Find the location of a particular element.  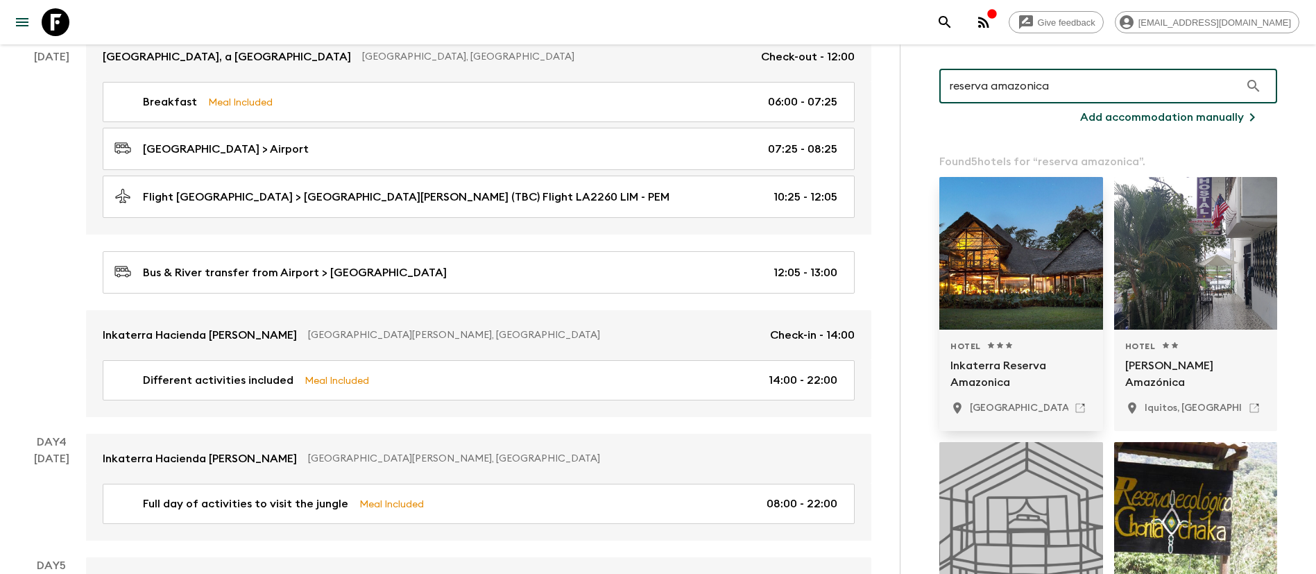

p: Found 5 hotels for “ reserva amazonica ”. is located at coordinates (1108, 162).